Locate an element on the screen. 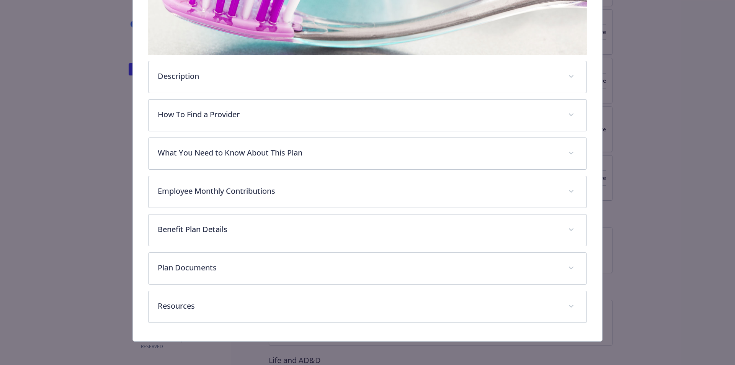 This screenshot has width=735, height=365. div: What You Need to Know About This Plan is located at coordinates (367, 153).